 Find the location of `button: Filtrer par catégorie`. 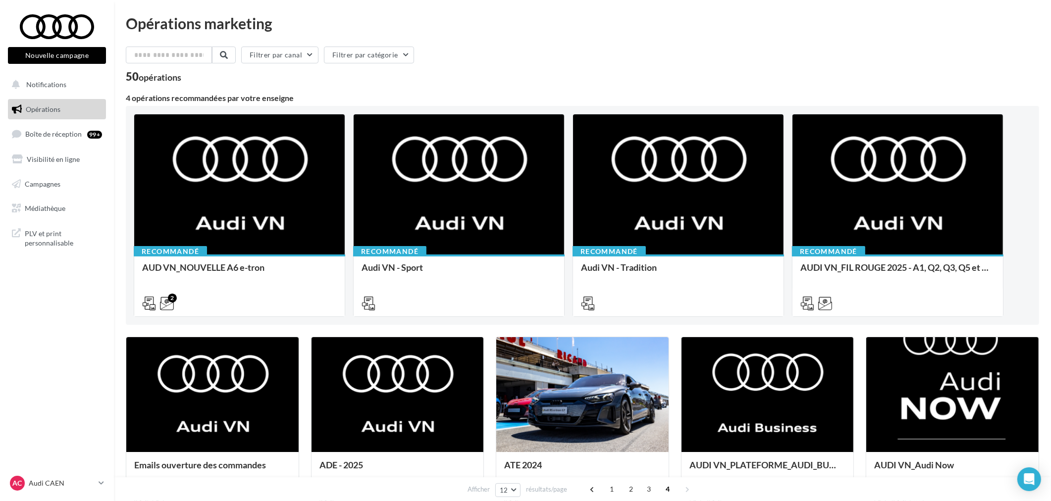

button: Filtrer par catégorie is located at coordinates (369, 55).